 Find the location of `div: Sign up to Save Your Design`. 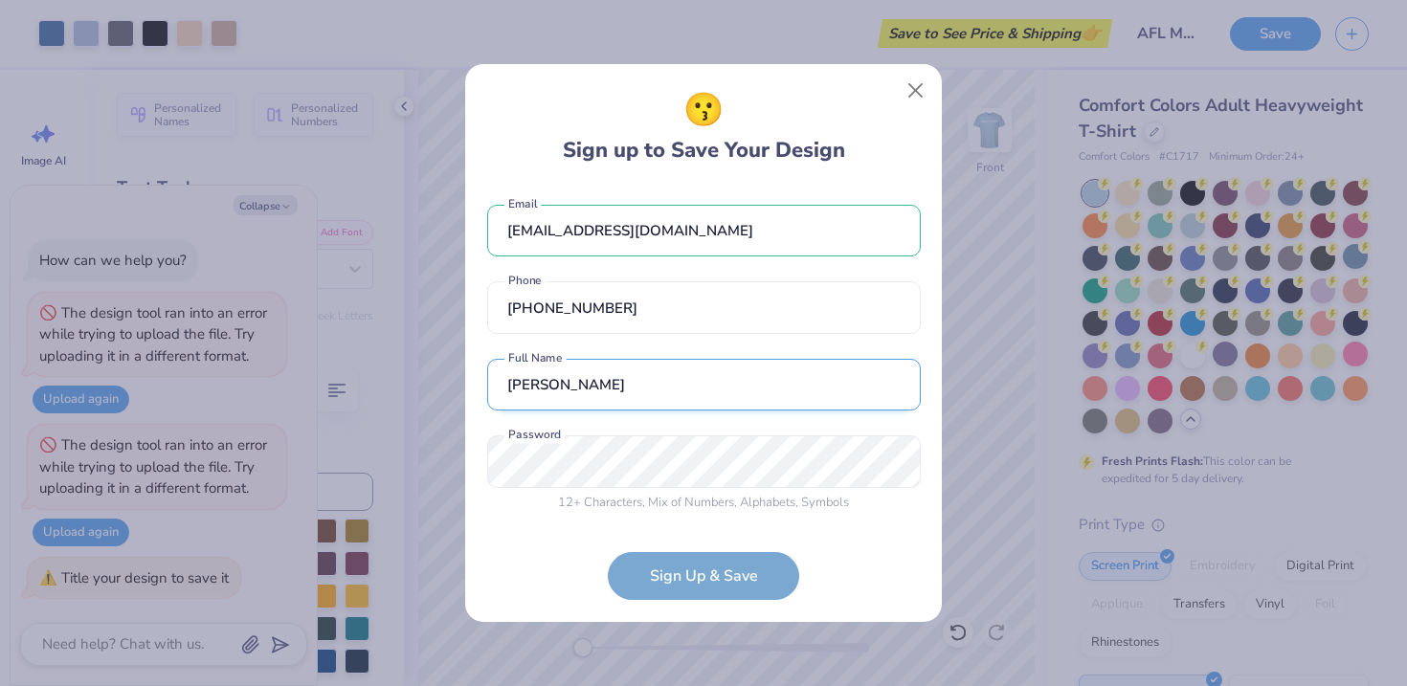

div: Sign up to Save Your Design is located at coordinates (703, 126).